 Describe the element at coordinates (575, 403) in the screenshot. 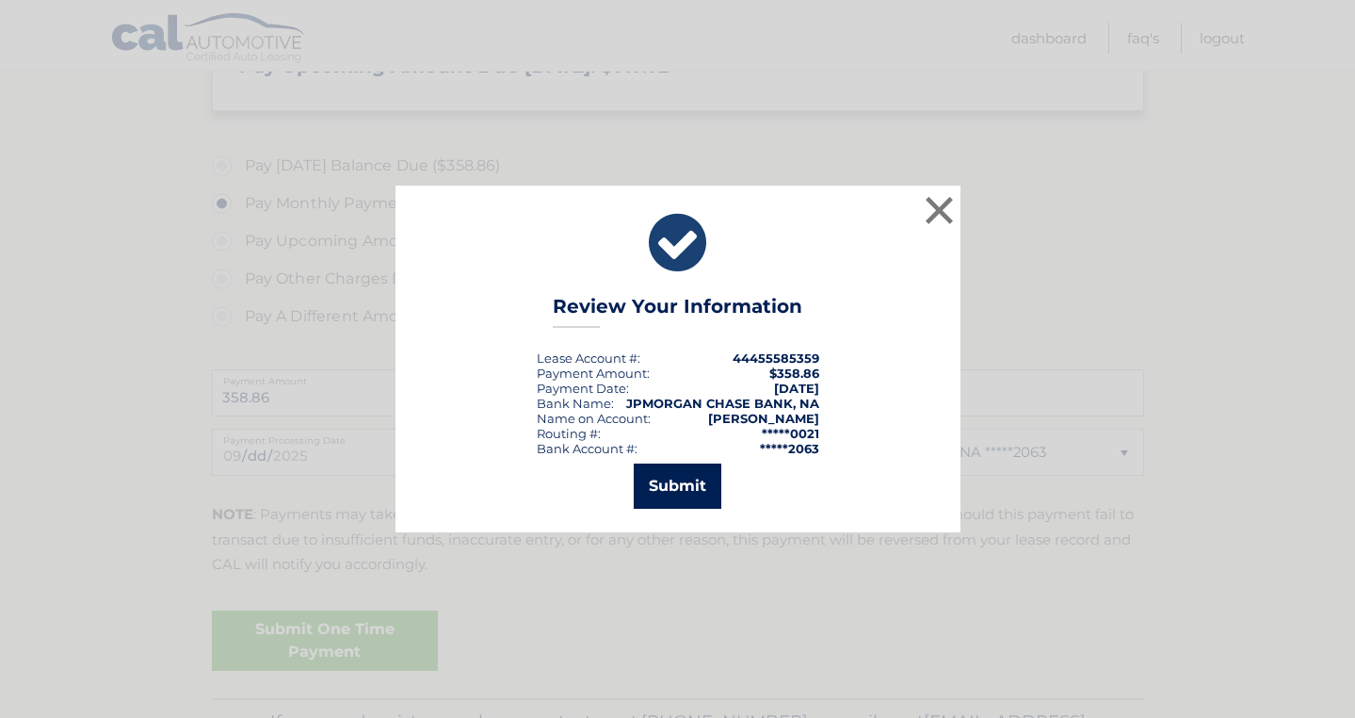

I see `div: Bank Name:` at that location.